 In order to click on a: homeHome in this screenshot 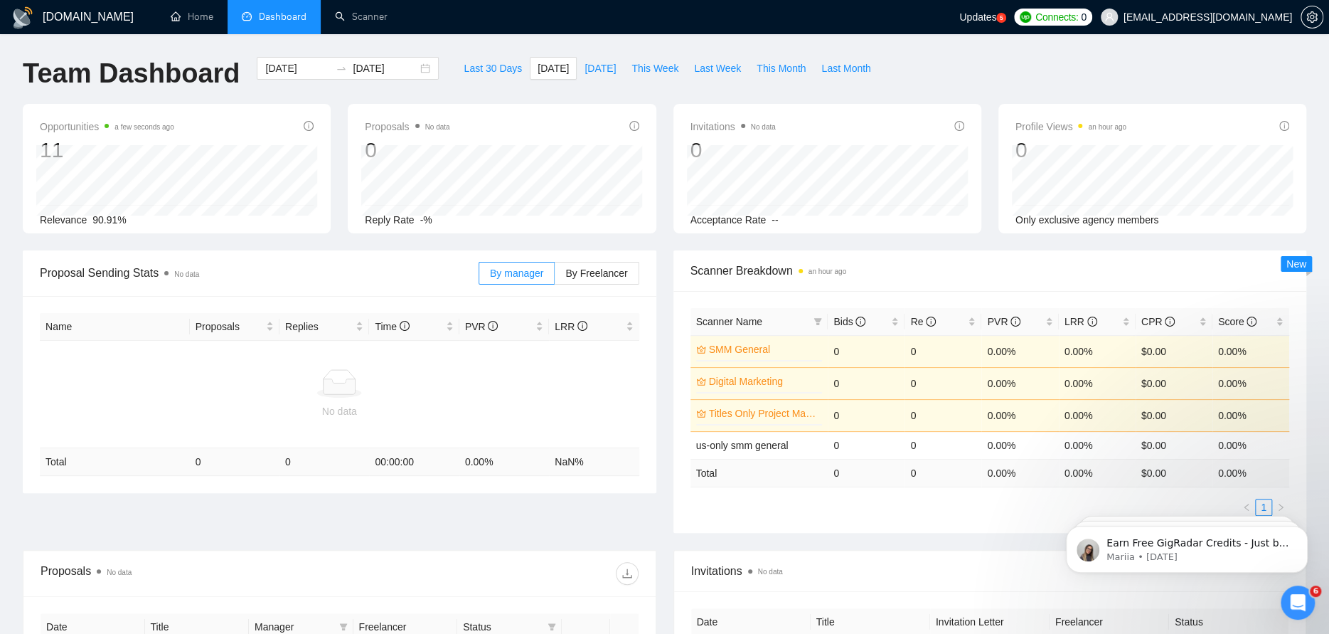, I will do `click(192, 16)`.